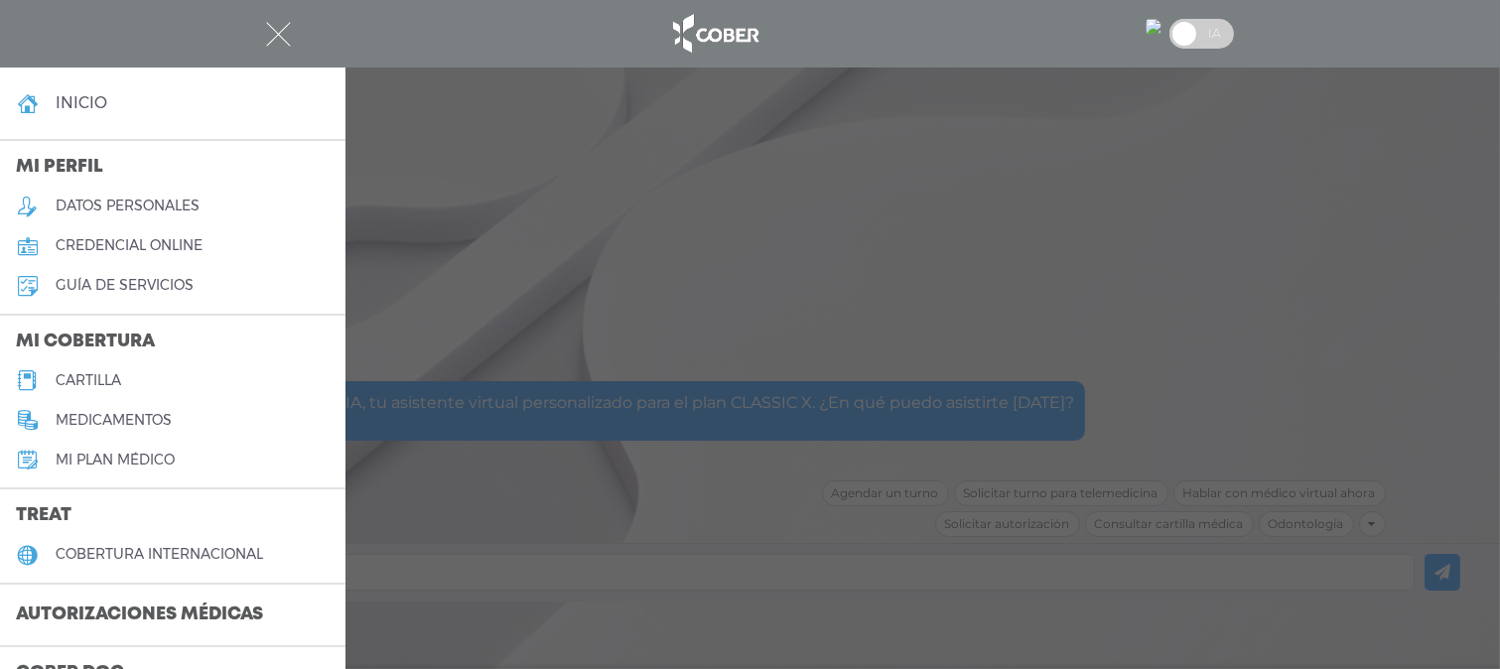  What do you see at coordinates (124, 285) in the screenshot?
I see `h5: guía de servicios` at bounding box center [124, 285].